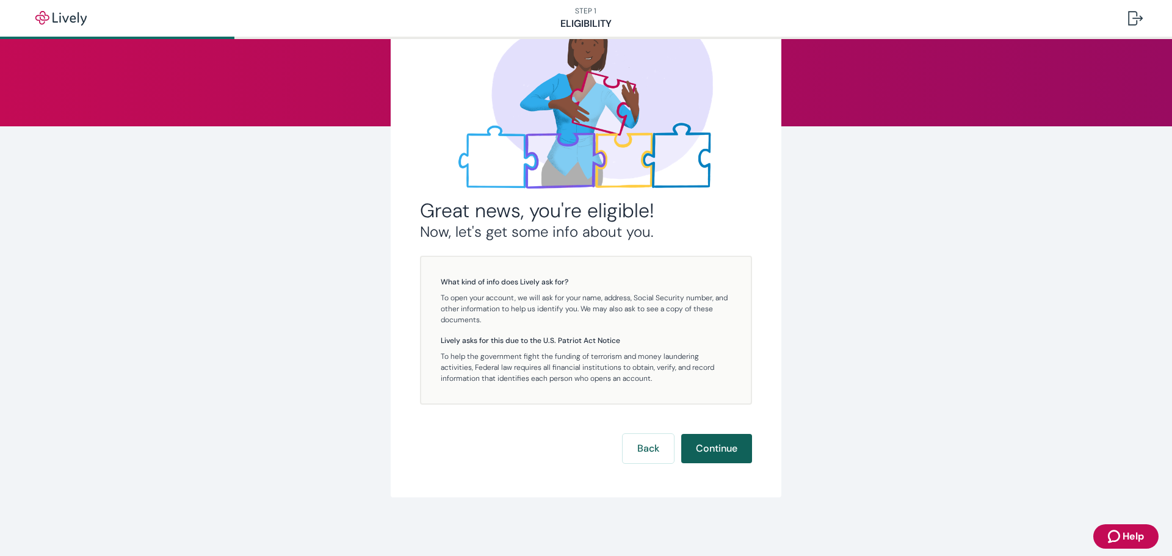 This screenshot has height=556, width=1172. Describe the element at coordinates (1135, 18) in the screenshot. I see `button: Log out` at that location.